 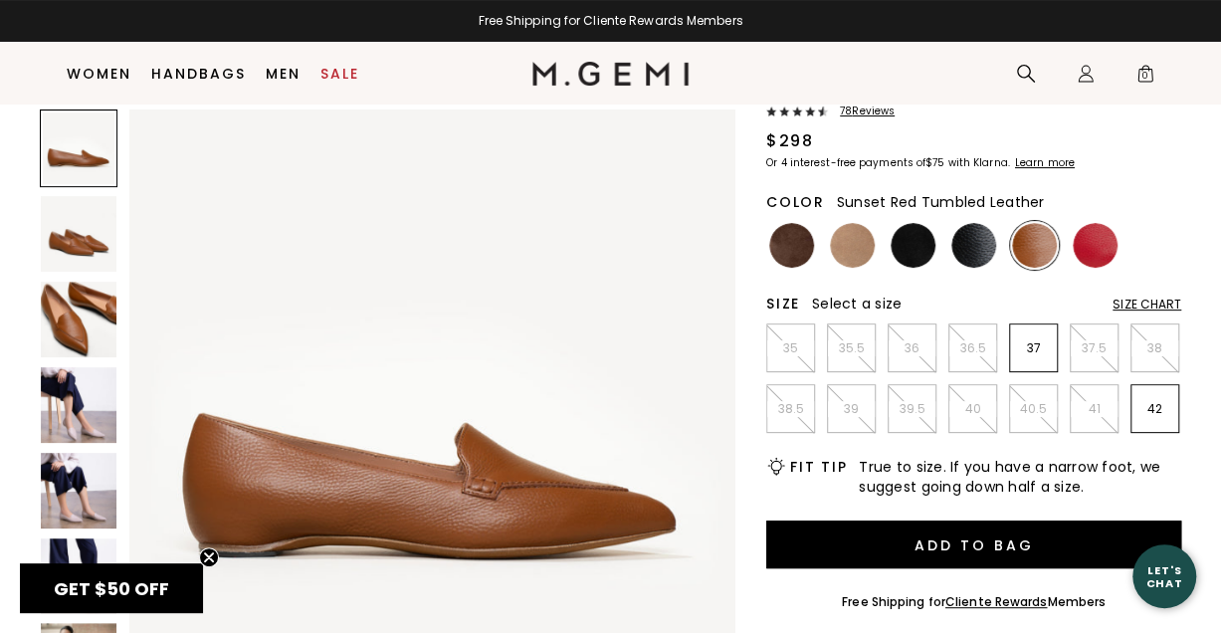 I want to click on img: Sunset Red Tumbled Leather, so click(x=1094, y=245).